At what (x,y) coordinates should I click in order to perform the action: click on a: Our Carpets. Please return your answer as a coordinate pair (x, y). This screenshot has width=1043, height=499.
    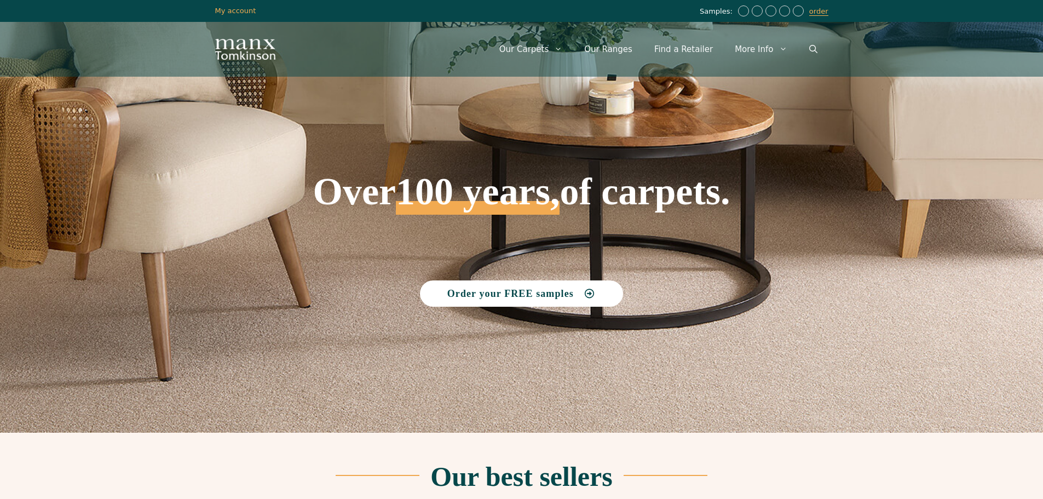
    Looking at the image, I should click on (531, 49).